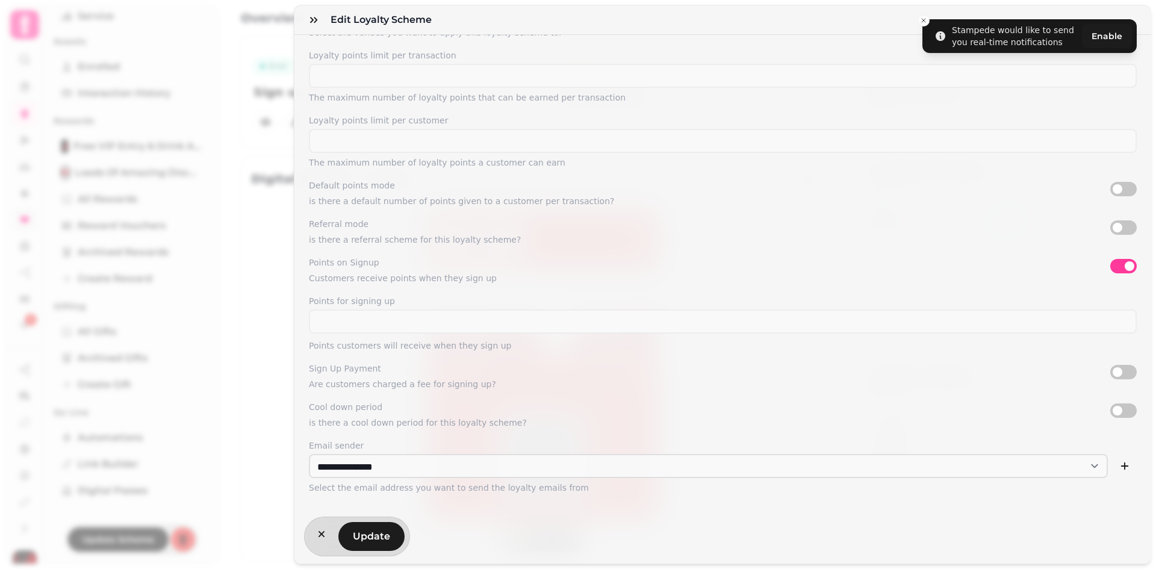 This screenshot has height=569, width=1156. I want to click on p: is there a referral scheme for this loyalty scheme?, so click(415, 240).